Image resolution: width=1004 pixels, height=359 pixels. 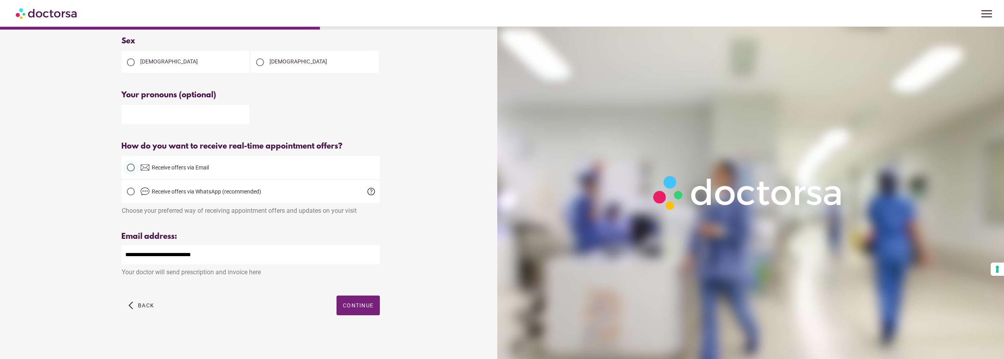 What do you see at coordinates (371, 192) in the screenshot?
I see `span: help` at bounding box center [371, 192].